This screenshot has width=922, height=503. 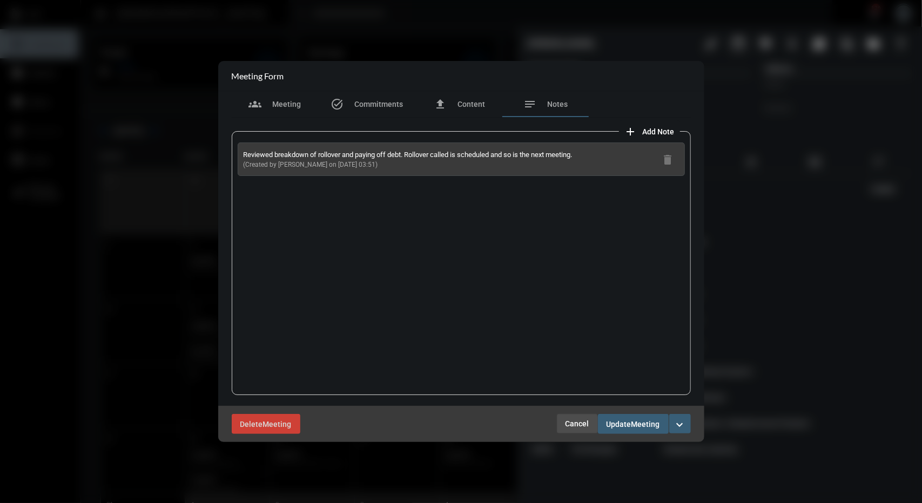 What do you see at coordinates (337, 104) in the screenshot?
I see `mat-icon: task_alt` at bounding box center [337, 104].